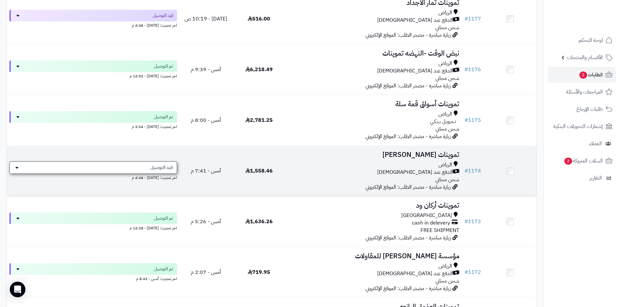 The width and height of the screenshot is (620, 307). I want to click on a: #1173, so click(472, 222).